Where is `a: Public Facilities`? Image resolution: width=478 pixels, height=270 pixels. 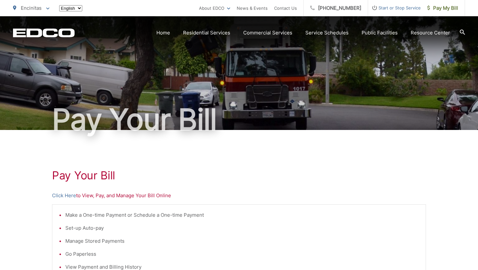
a: Public Facilities is located at coordinates (380, 33).